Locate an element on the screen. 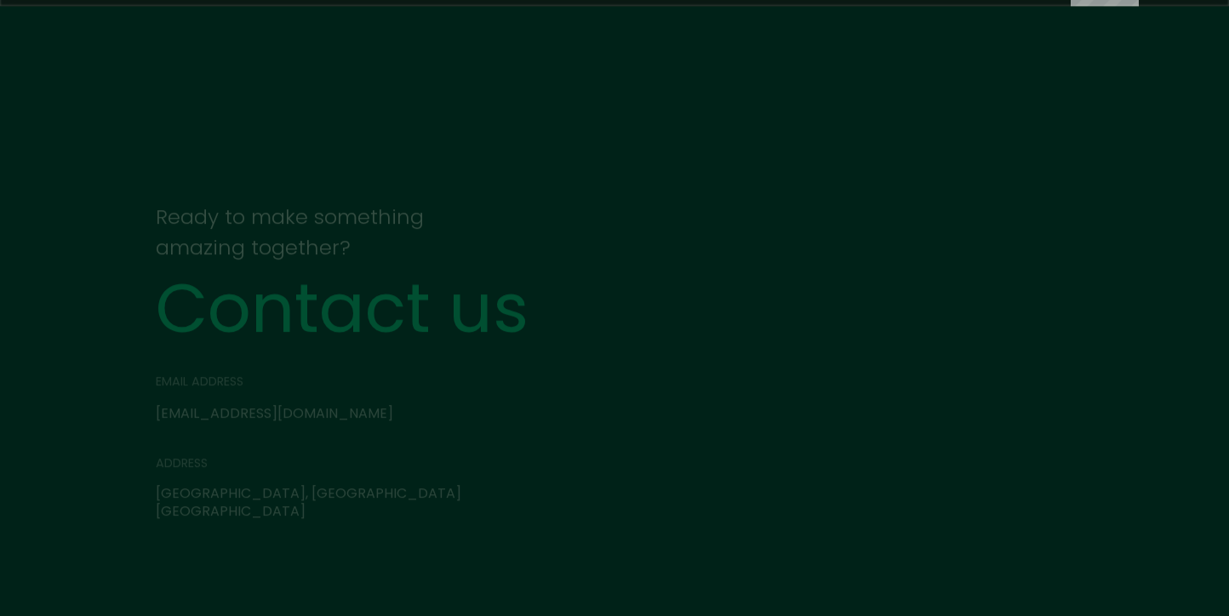 This screenshot has height=616, width=1229. div: email address is located at coordinates (274, 382).